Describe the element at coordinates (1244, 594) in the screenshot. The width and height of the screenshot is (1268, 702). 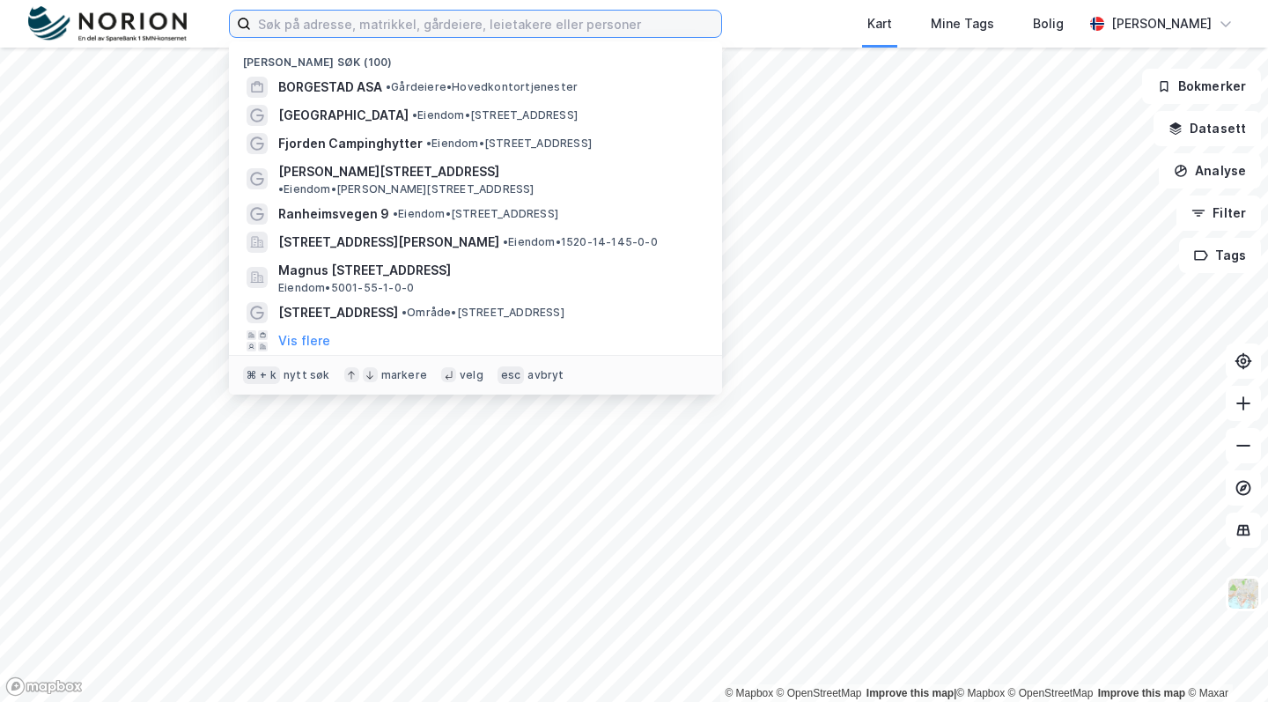
I see `img: Z` at that location.